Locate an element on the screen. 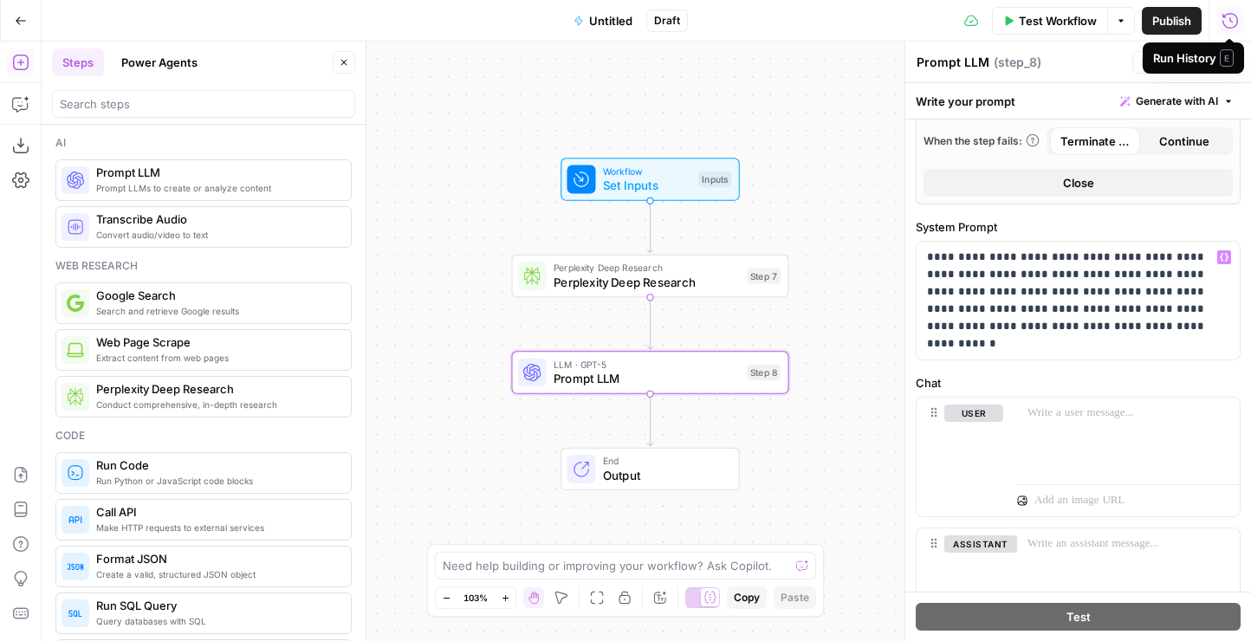 The width and height of the screenshot is (1251, 641). span: Conduct comprehensive, in-depth research is located at coordinates (217, 405).